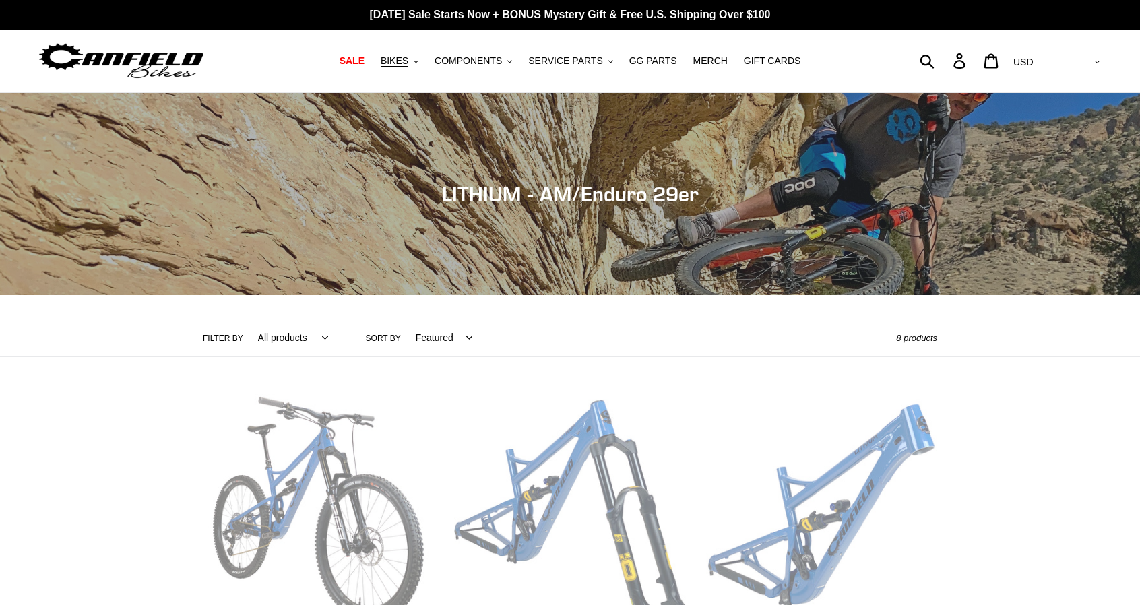 The width and height of the screenshot is (1140, 605). I want to click on span: COMPONENTS, so click(468, 61).